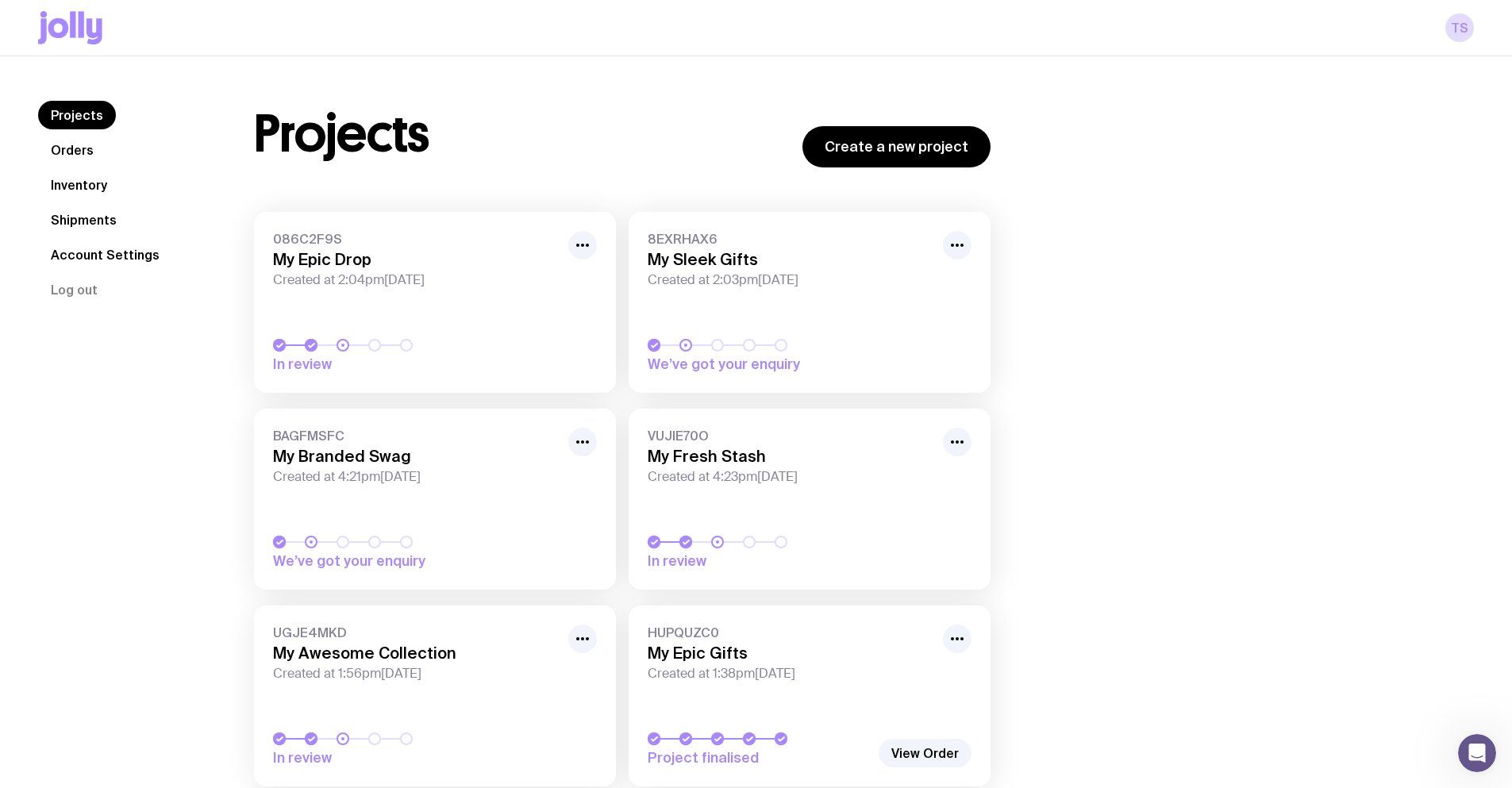 This screenshot has height=788, width=1512. What do you see at coordinates (78, 184) in the screenshot?
I see `a: Inventory` at bounding box center [78, 184].